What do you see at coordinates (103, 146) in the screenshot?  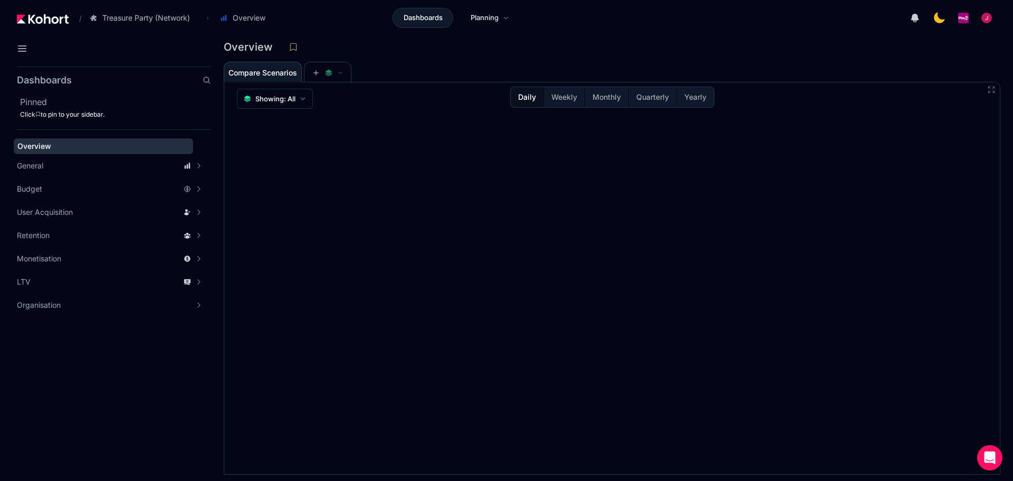 I see `a: Overview` at bounding box center [103, 146].